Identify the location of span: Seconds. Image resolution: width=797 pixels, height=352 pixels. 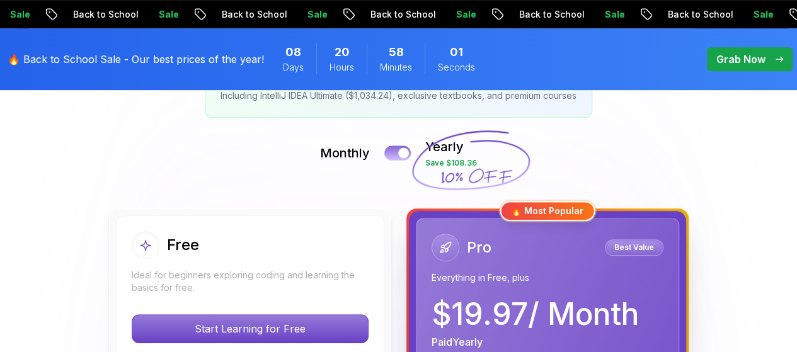
(456, 67).